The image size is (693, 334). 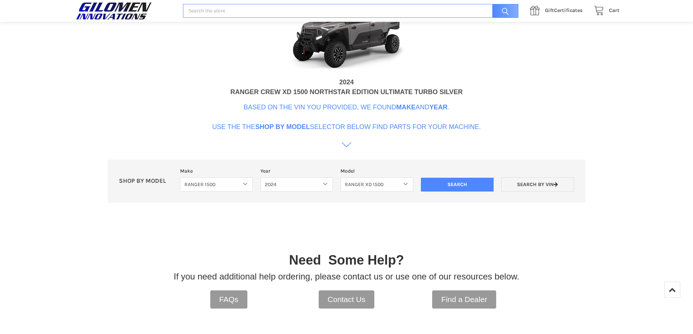 I want to click on a: FAQs, so click(x=229, y=300).